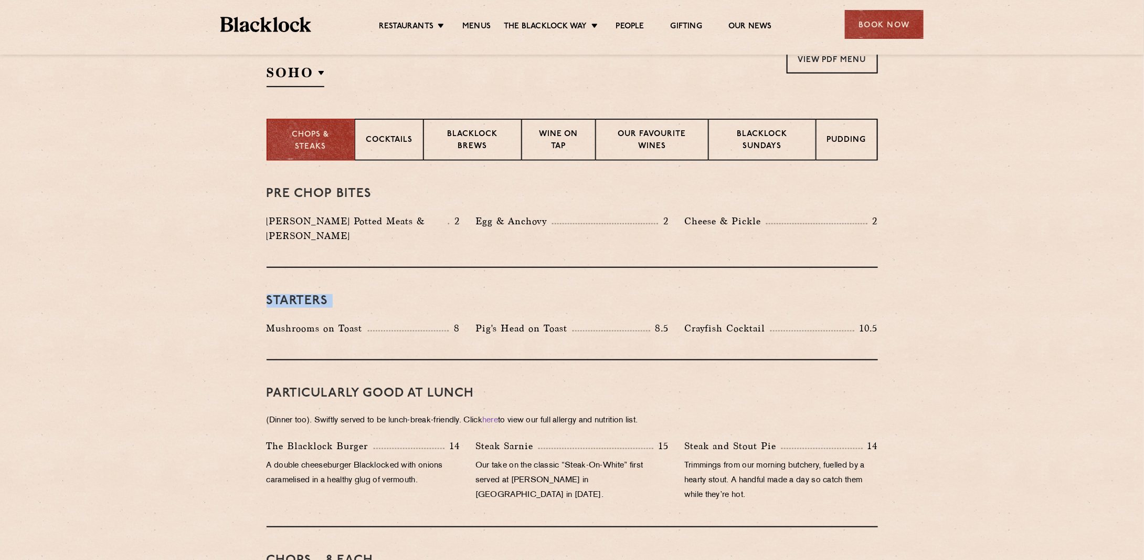  Describe the element at coordinates (406, 27) in the screenshot. I see `a: Restaurants` at that location.